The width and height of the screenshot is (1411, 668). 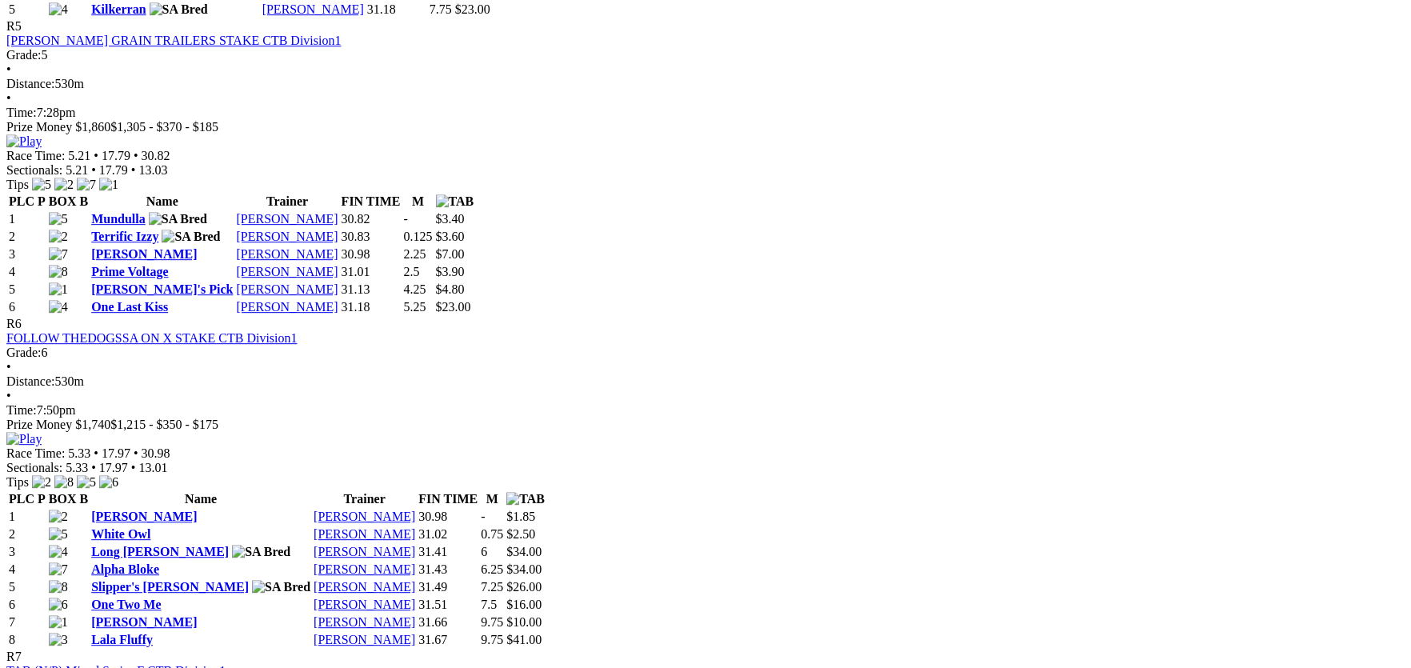 What do you see at coordinates (448, 552) in the screenshot?
I see `td: 31.41` at bounding box center [448, 552].